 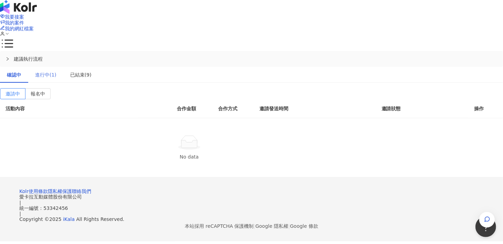 I want to click on div: 進行中(1), so click(x=46, y=75).